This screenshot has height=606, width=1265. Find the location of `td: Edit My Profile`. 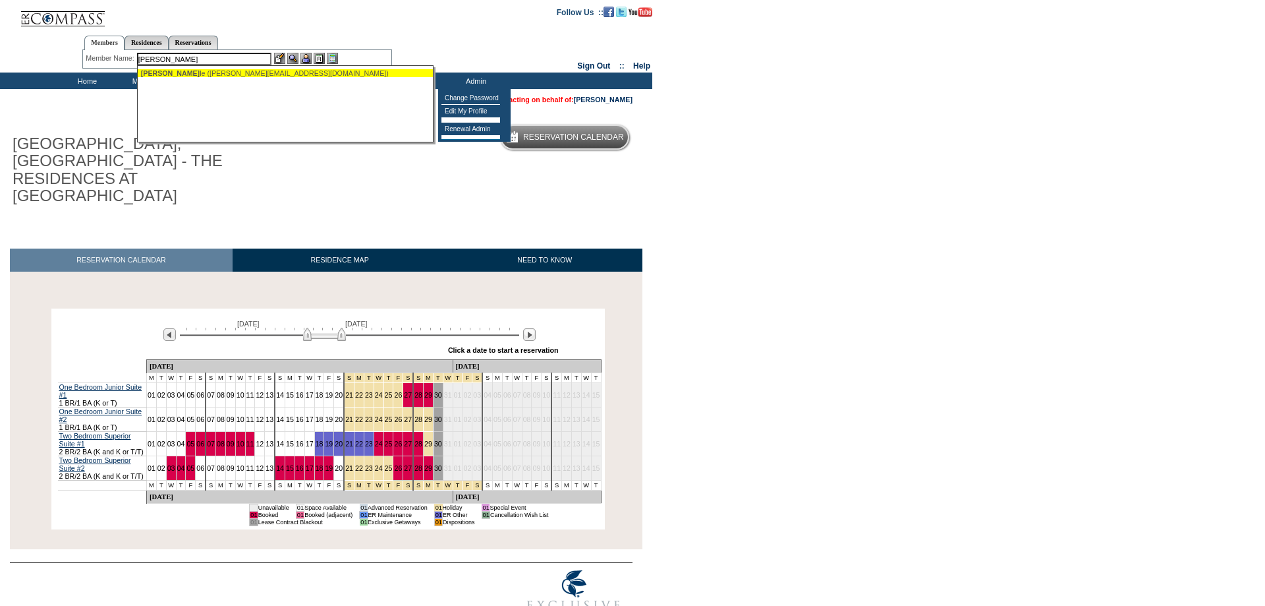

td: Edit My Profile is located at coordinates (471, 111).